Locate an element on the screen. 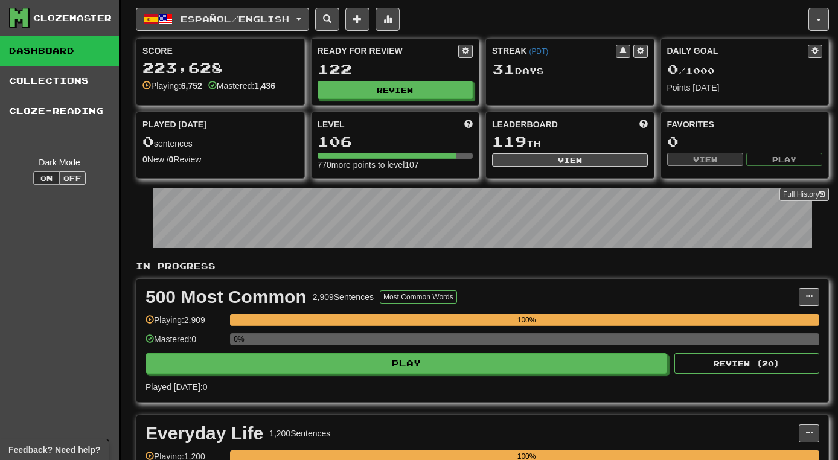 This screenshot has width=838, height=460. strong: 6,752 is located at coordinates (191, 86).